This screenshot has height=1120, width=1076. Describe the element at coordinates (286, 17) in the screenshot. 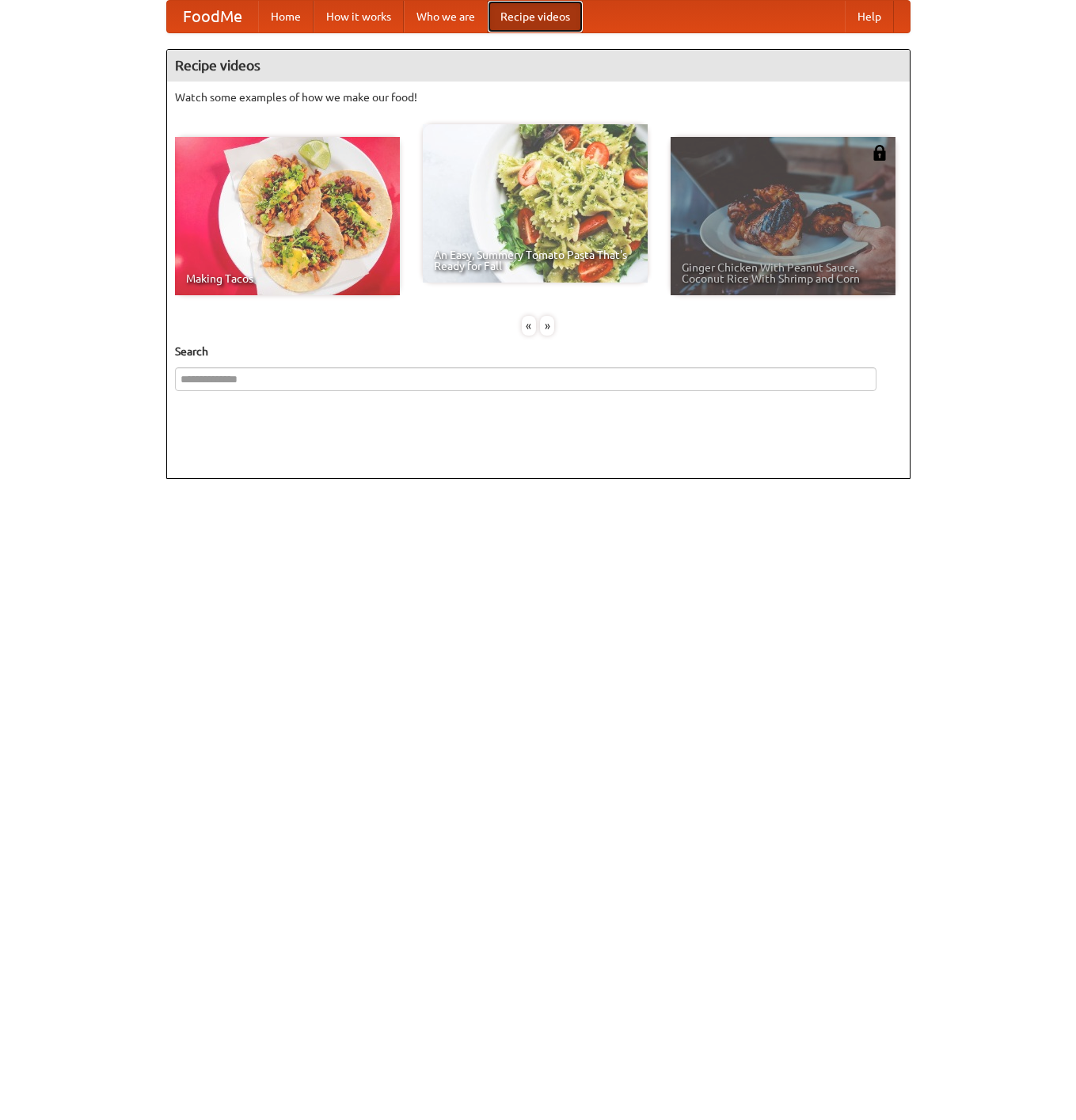

I see `a: Home` at that location.